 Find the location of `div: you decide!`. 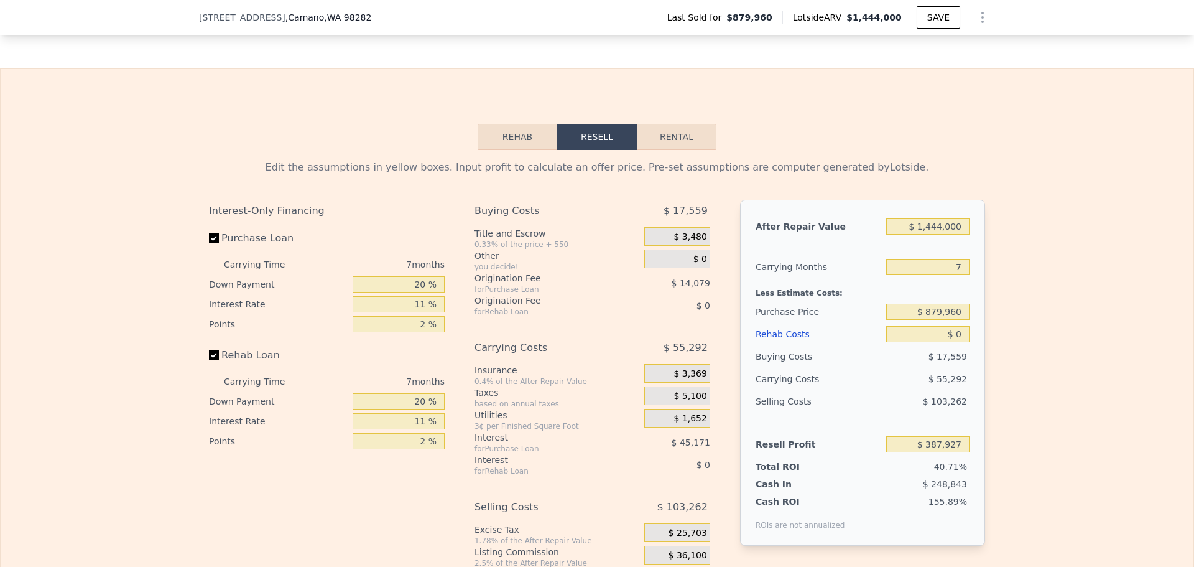

div: you decide! is located at coordinates (557, 267).